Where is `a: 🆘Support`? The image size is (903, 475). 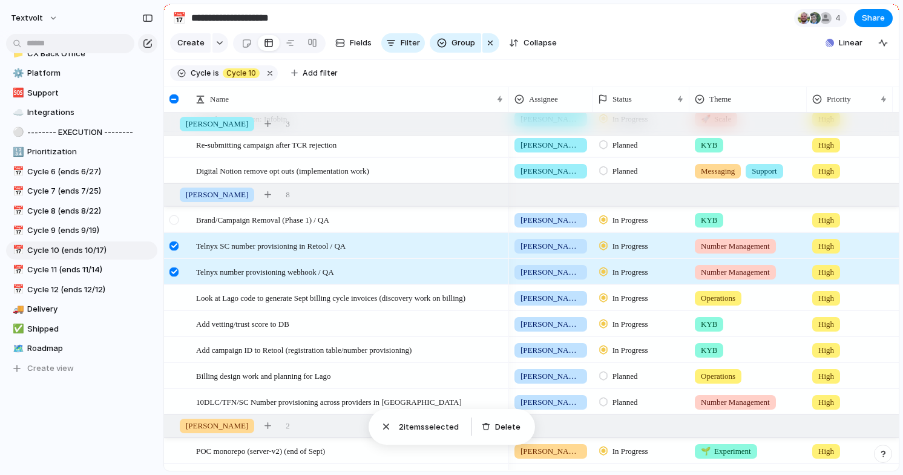 a: 🆘Support is located at coordinates (82, 93).